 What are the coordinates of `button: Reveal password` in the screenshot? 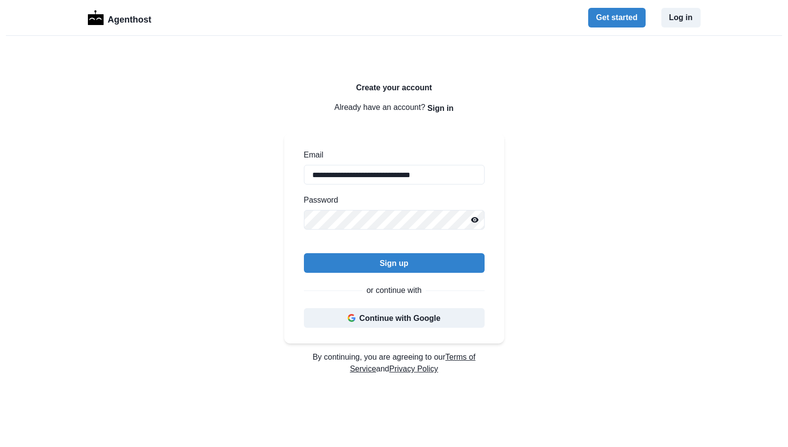 It's located at (475, 220).